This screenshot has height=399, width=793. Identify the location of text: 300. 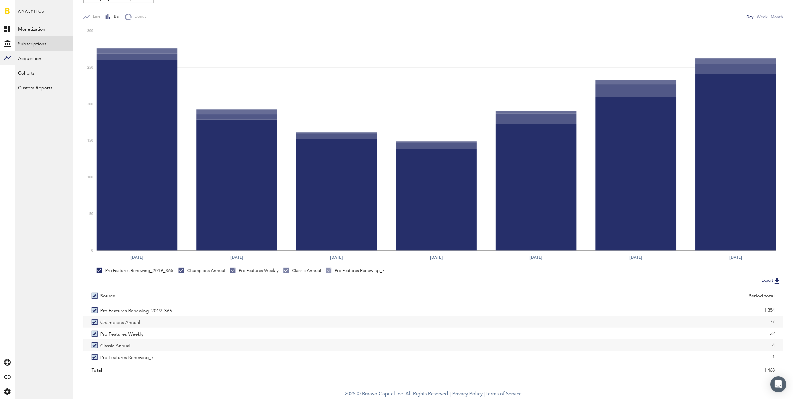
(90, 31).